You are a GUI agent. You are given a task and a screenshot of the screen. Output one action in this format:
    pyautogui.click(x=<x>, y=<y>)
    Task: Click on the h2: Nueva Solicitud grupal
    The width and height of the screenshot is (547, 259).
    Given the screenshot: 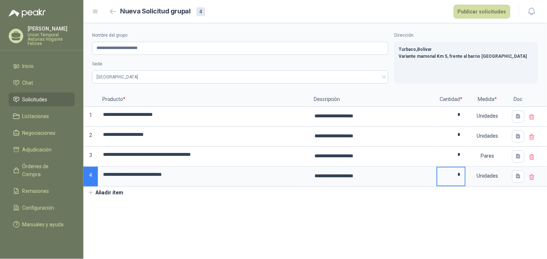 What is the action you would take?
    pyautogui.click(x=156, y=11)
    